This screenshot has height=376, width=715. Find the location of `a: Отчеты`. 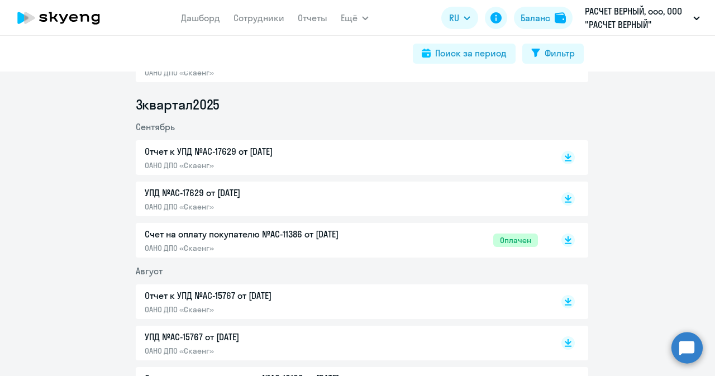

a: Отчеты is located at coordinates (312, 18).